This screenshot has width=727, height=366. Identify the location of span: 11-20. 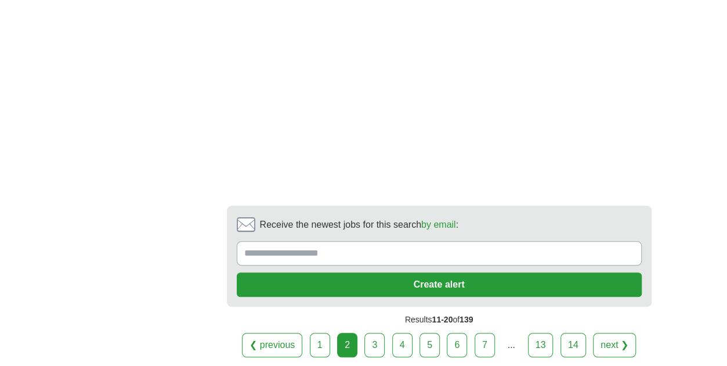
(442, 319).